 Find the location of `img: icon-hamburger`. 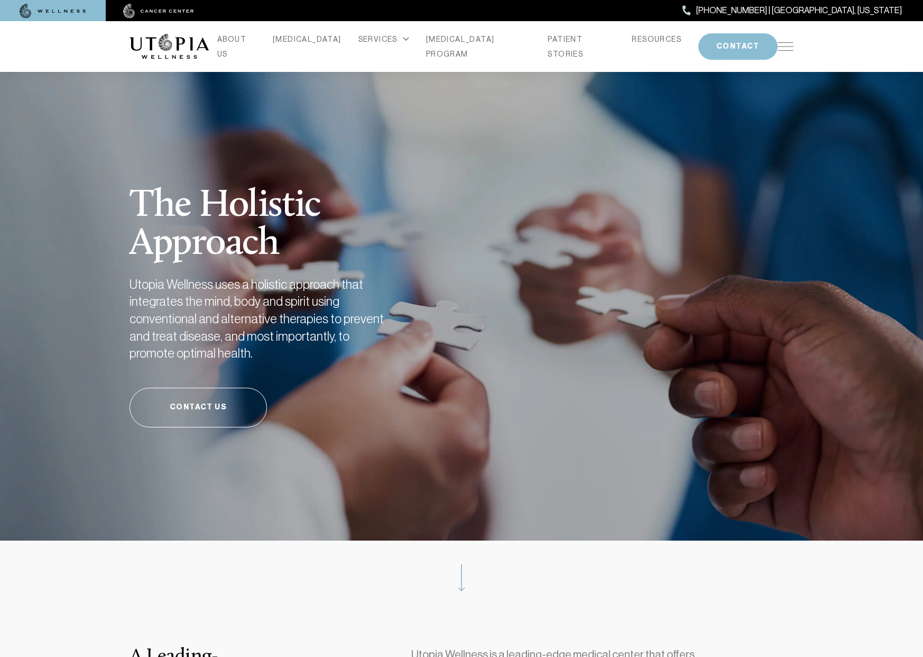

img: icon-hamburger is located at coordinates (786, 47).